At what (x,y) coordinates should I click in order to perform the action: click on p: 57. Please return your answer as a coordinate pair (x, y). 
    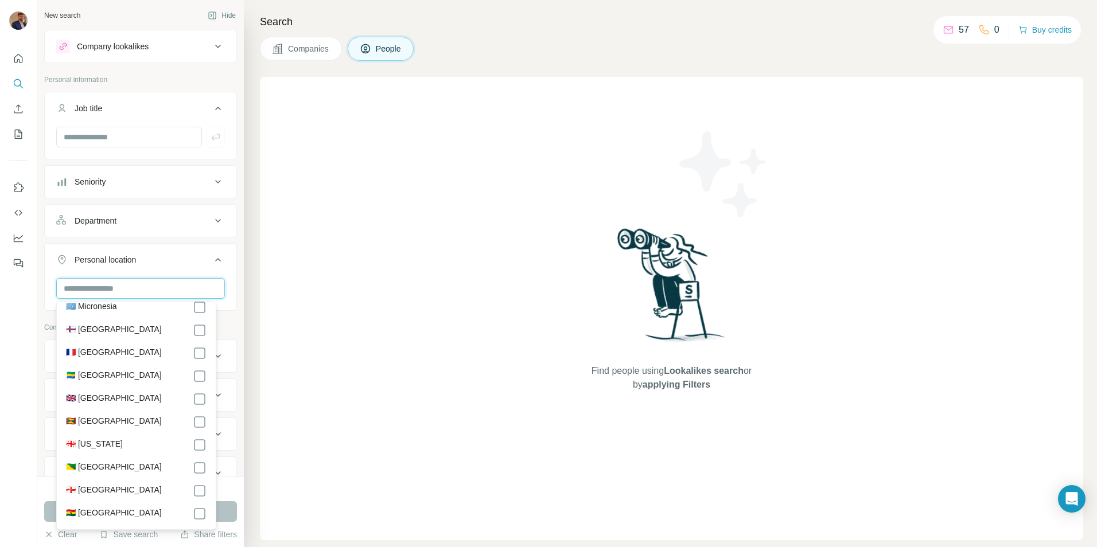
    Looking at the image, I should click on (964, 30).